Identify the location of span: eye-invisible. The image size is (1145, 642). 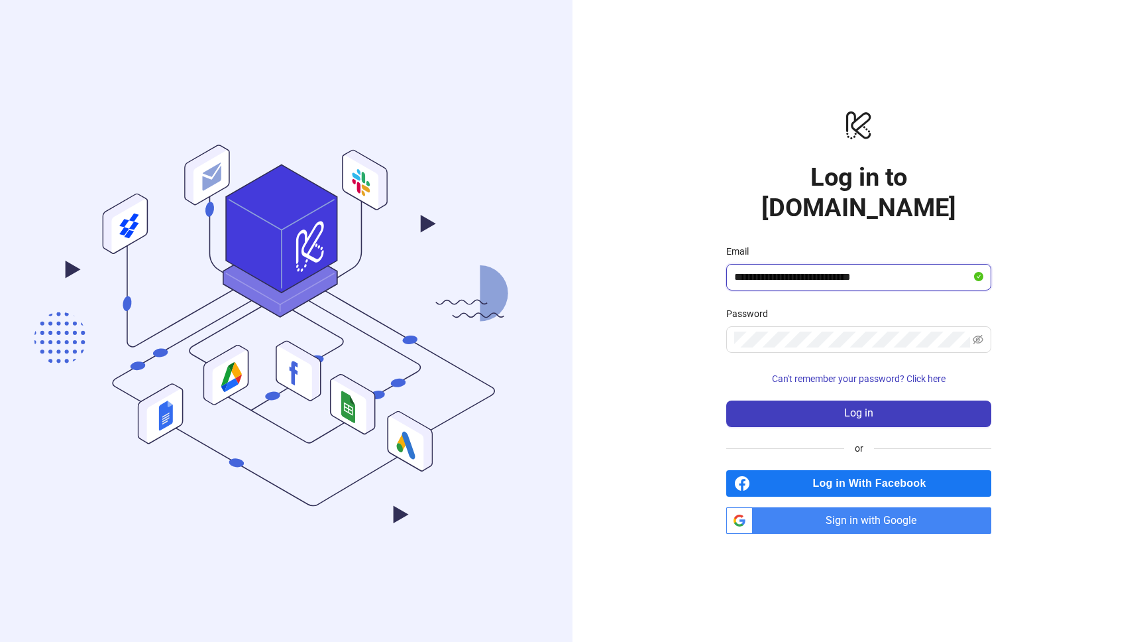
(978, 339).